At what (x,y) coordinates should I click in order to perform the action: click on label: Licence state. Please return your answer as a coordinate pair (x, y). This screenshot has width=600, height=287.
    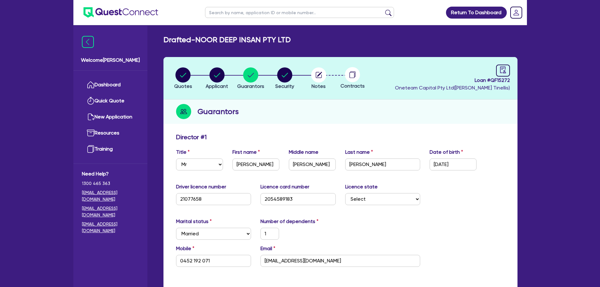
    Looking at the image, I should click on (361, 187).